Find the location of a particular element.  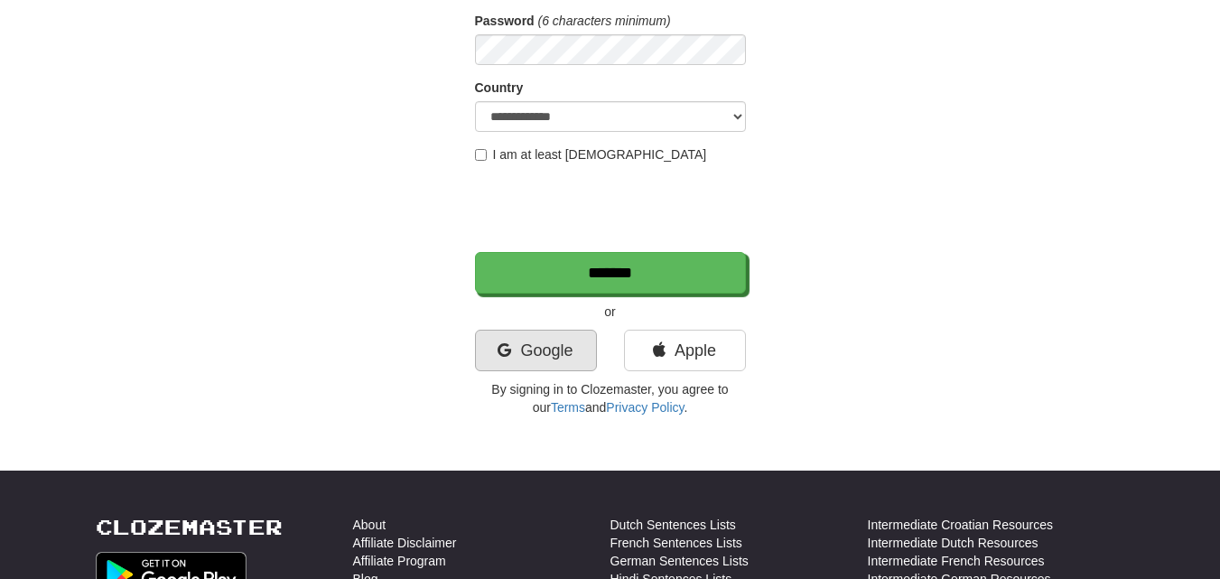

a: Google is located at coordinates (535, 350).